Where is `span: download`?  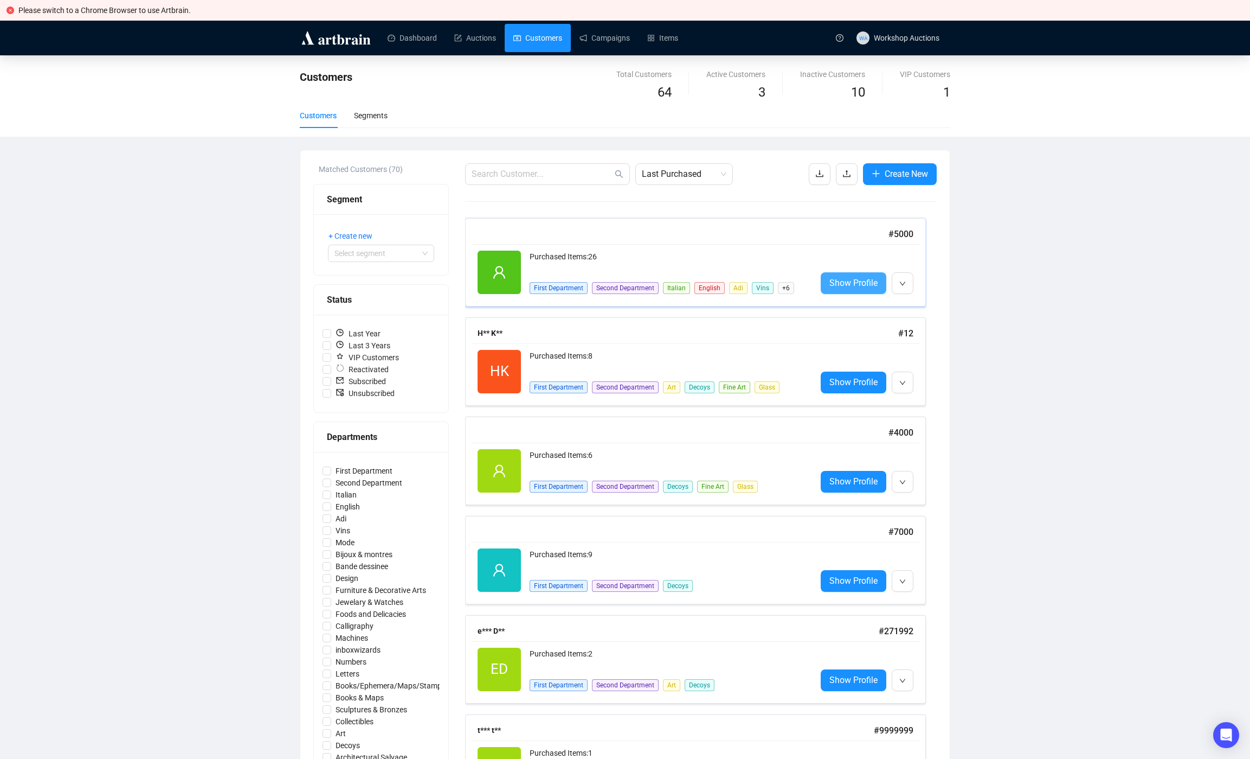
span: download is located at coordinates (820, 174).